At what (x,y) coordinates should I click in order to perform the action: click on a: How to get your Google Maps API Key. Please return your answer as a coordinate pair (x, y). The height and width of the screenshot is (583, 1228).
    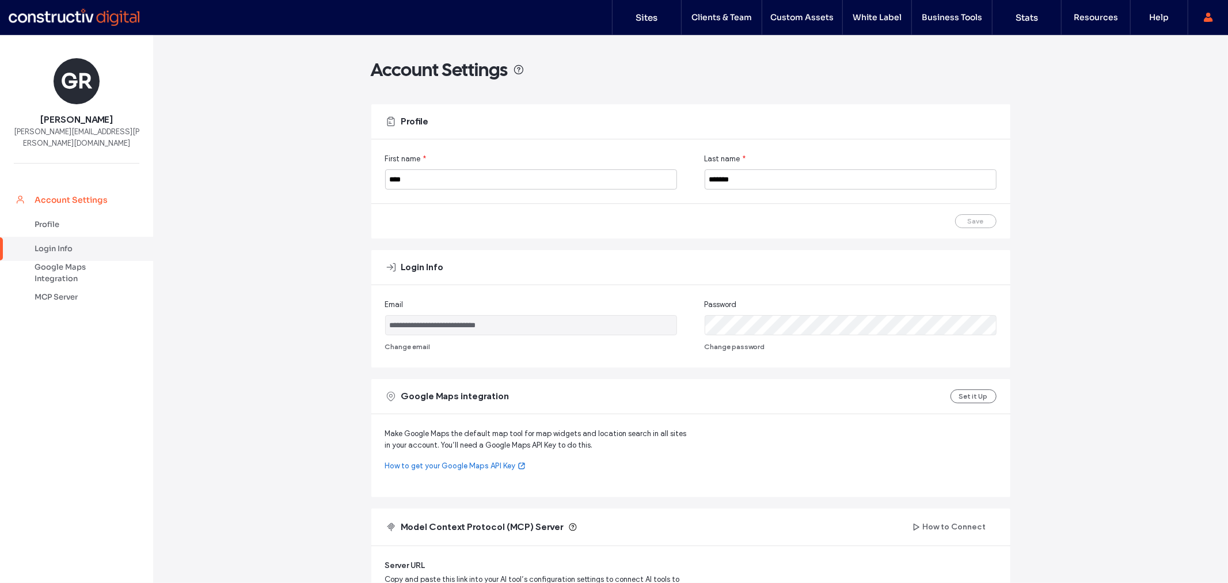
    Looking at the image, I should click on (538, 466).